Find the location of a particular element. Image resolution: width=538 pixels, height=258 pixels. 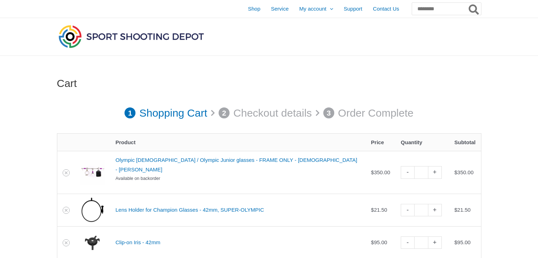

span: 2 is located at coordinates (224, 113).